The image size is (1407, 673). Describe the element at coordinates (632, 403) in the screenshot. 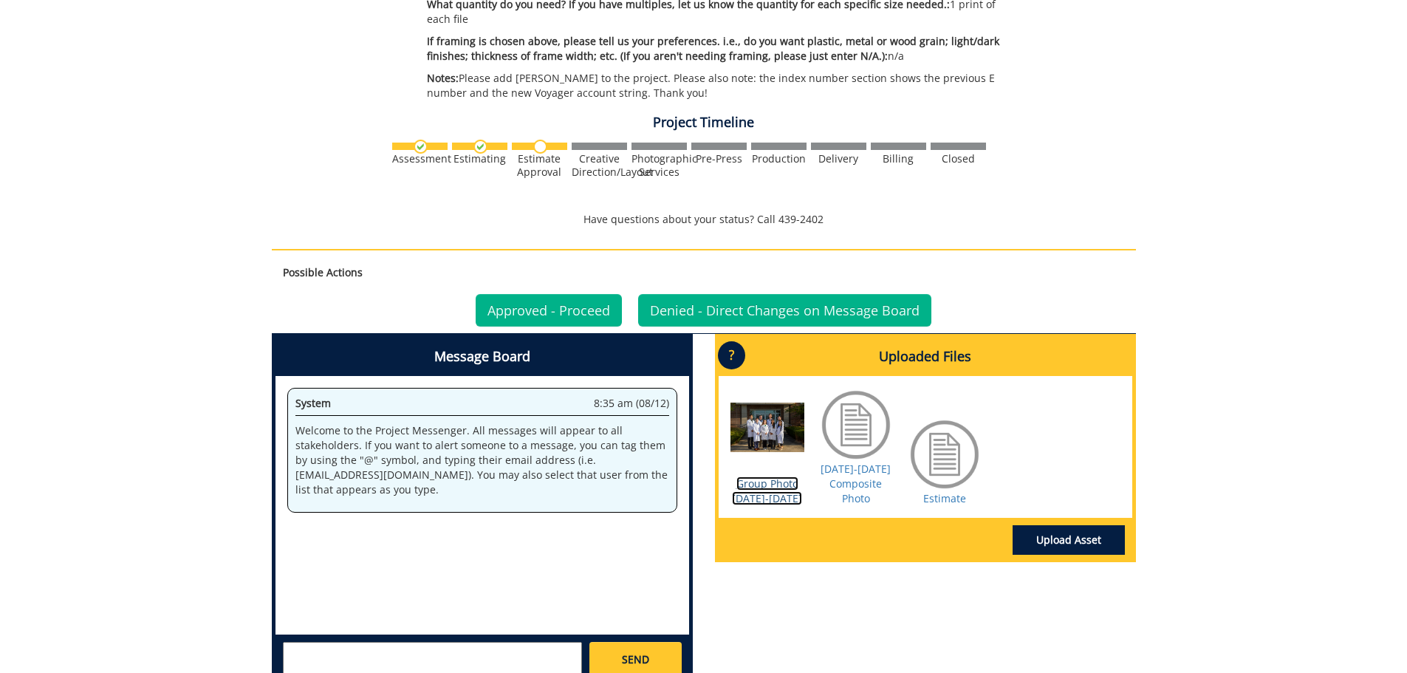

I see `span: 8:35 am (08/12)` at that location.